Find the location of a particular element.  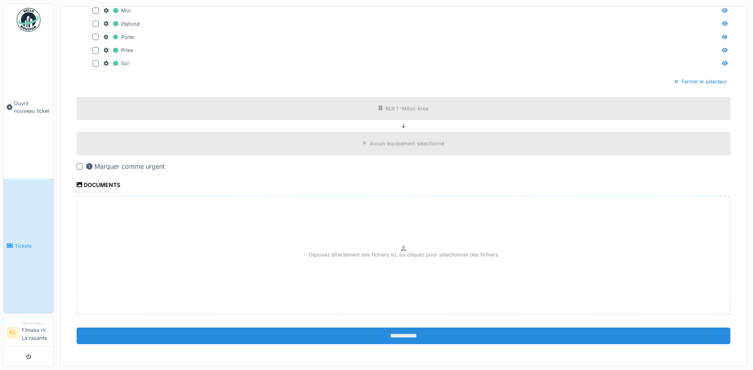

a: FL DemandeurFitness rlr La rasante is located at coordinates (29, 333).